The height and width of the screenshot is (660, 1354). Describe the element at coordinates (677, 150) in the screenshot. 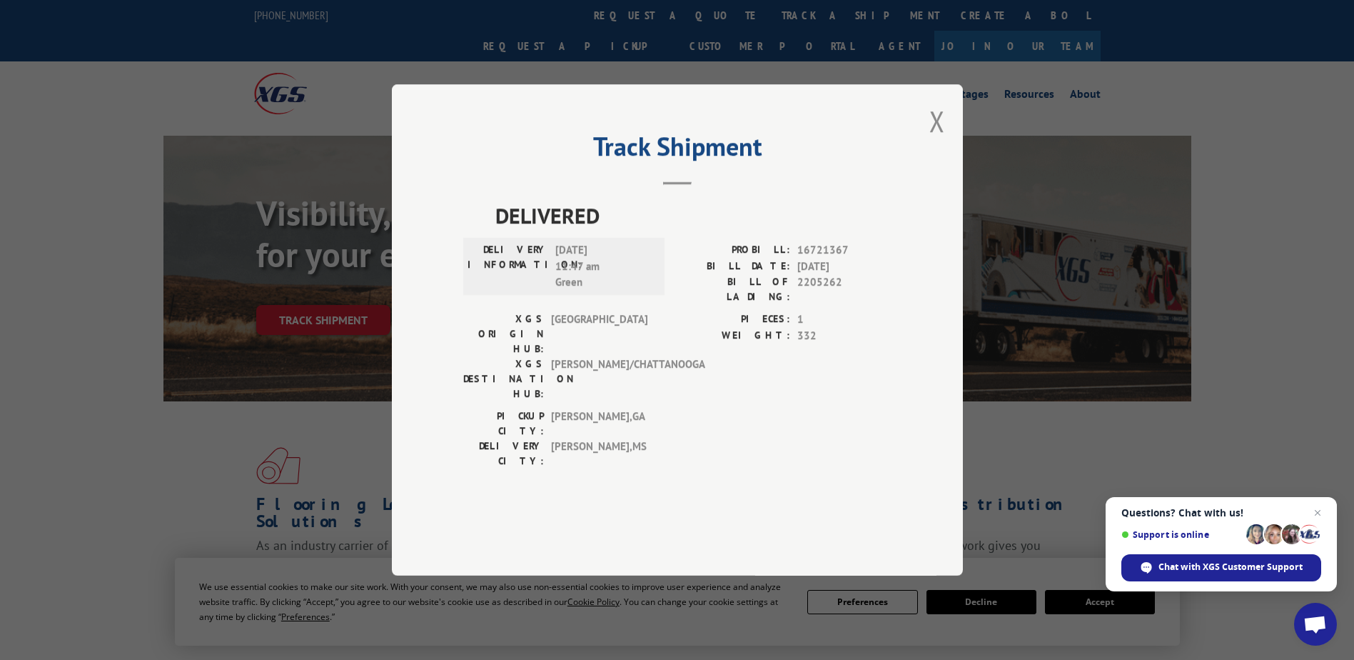

I see `h2: Track Shipment` at that location.